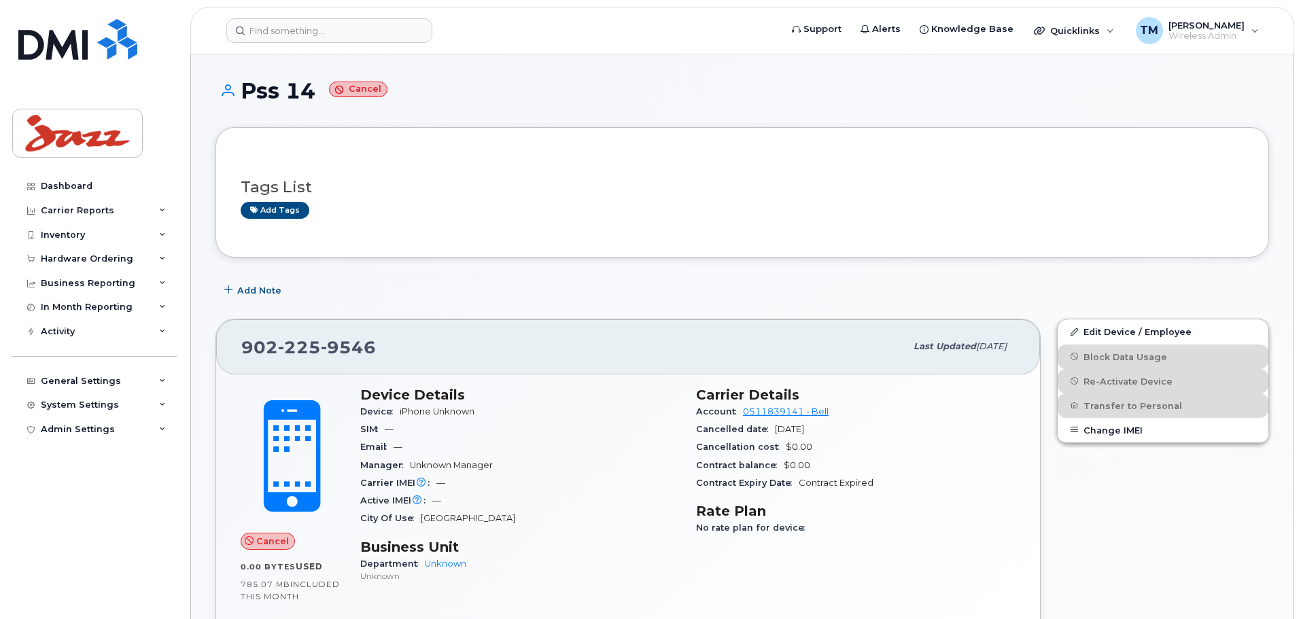 This screenshot has height=619, width=1301. Describe the element at coordinates (747, 483) in the screenshot. I see `span: Contract Expiry Date` at that location.